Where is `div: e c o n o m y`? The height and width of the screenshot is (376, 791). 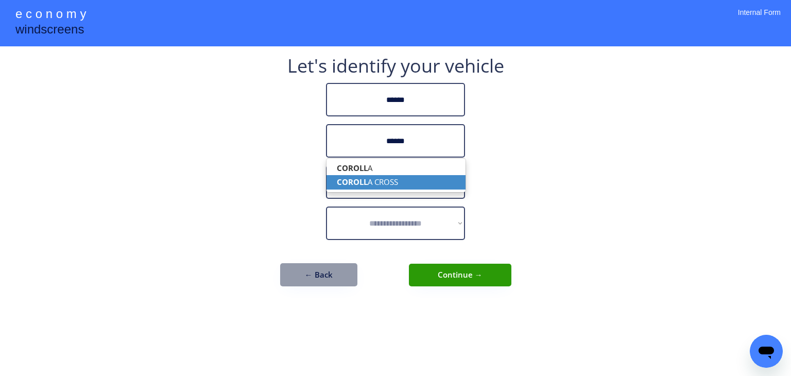
div: e c o n o m y is located at coordinates (50, 15).